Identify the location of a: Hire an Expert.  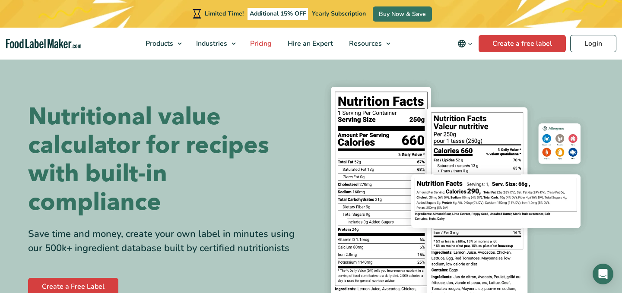
(309, 44).